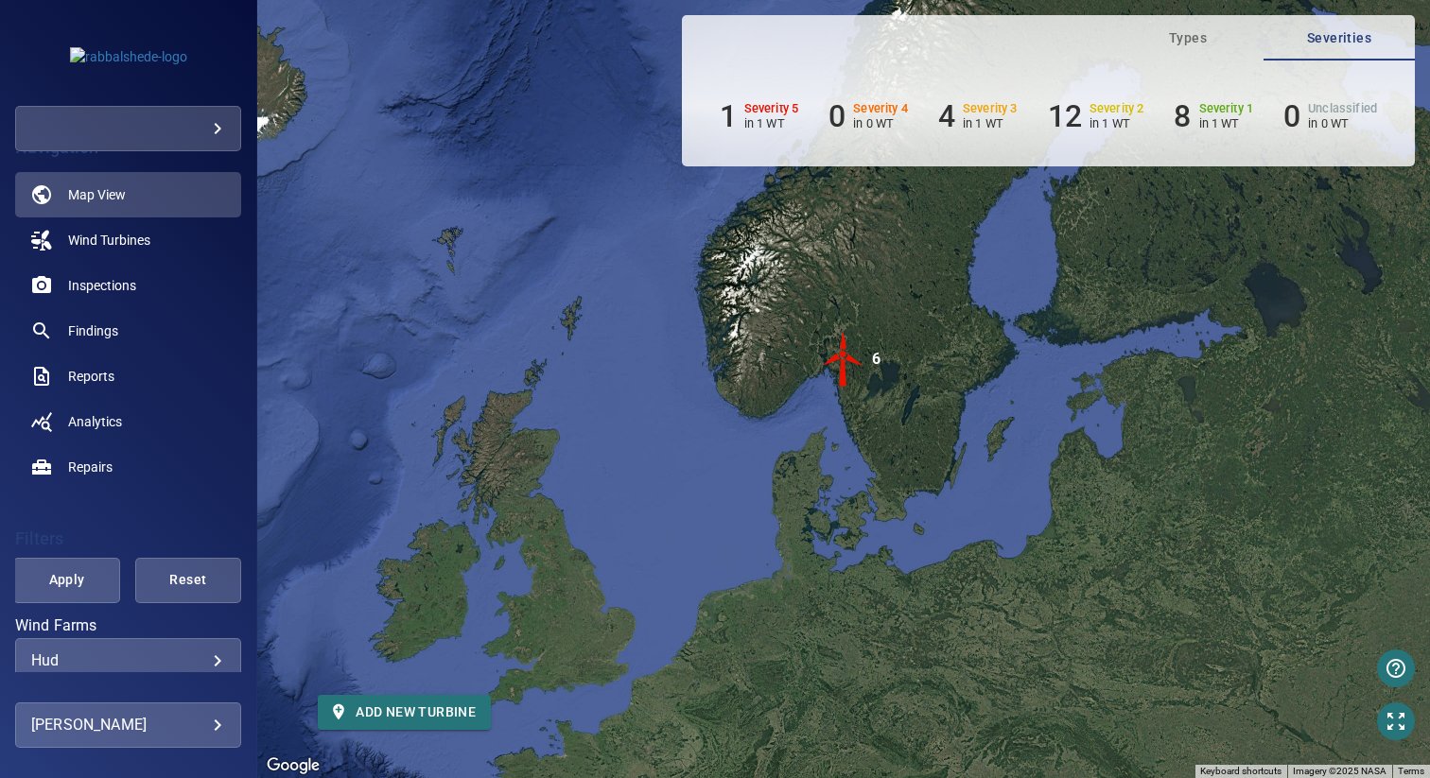  Describe the element at coordinates (880, 109) in the screenshot. I see `h6: Severity 4` at that location.